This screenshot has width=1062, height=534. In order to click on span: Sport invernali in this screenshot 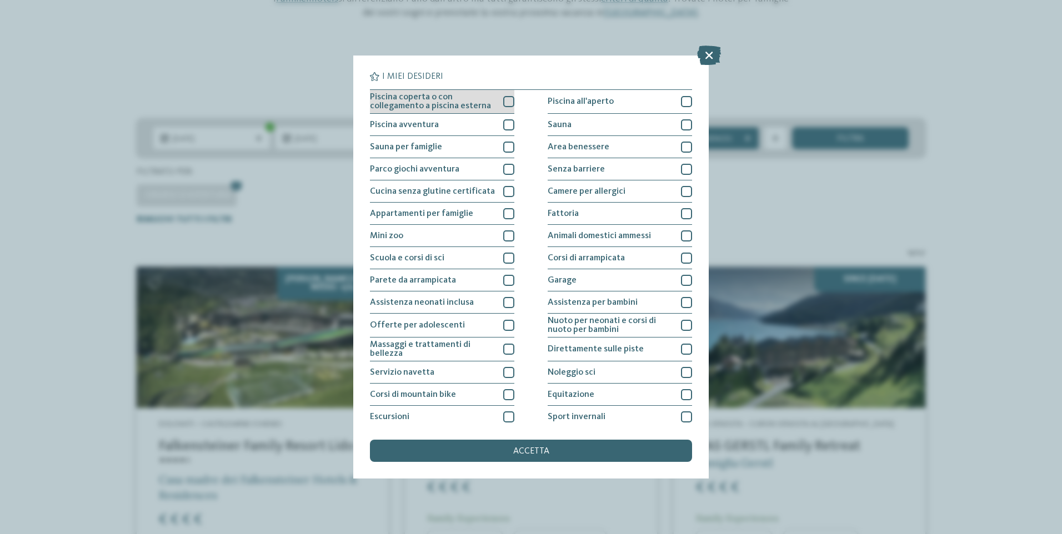, I will do `click(577, 417)`.